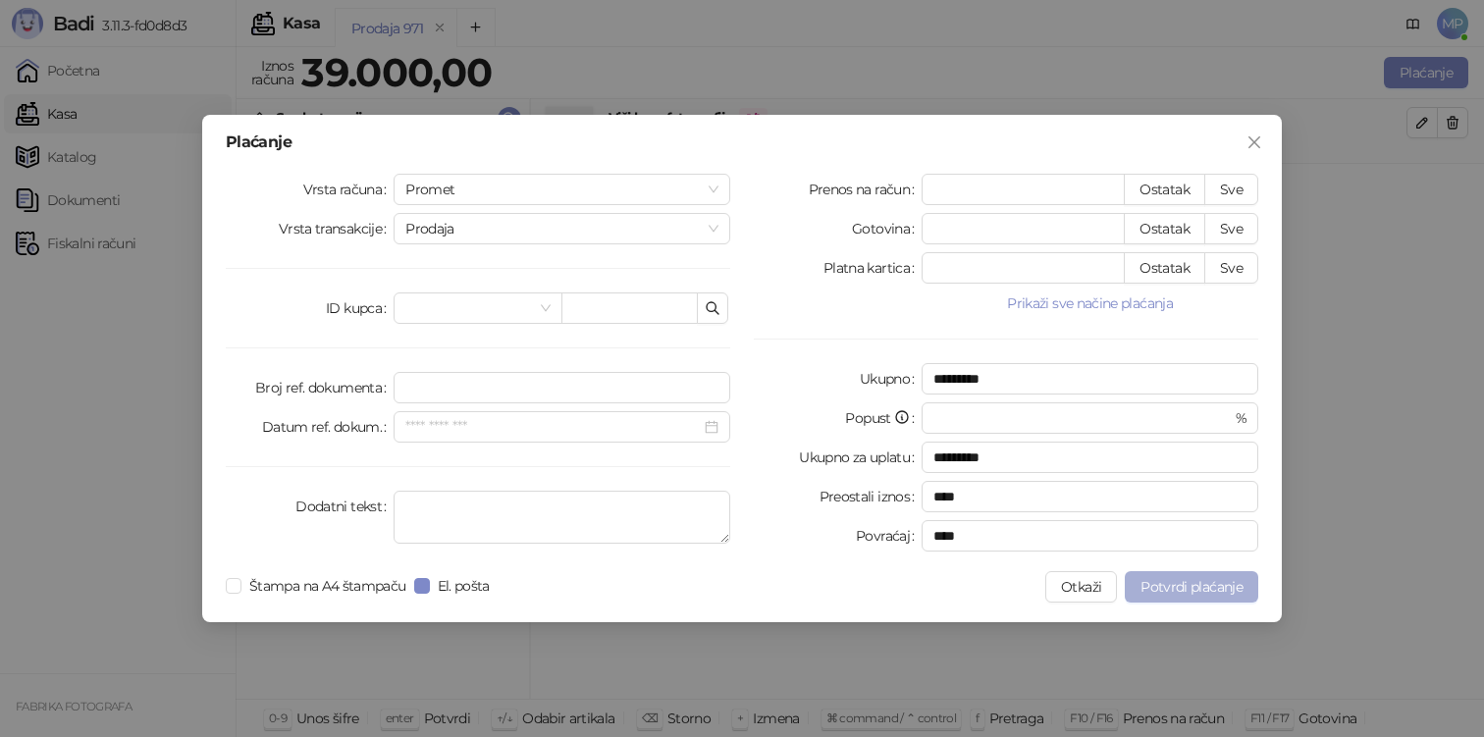  I want to click on label: Preostali iznos, so click(871, 497).